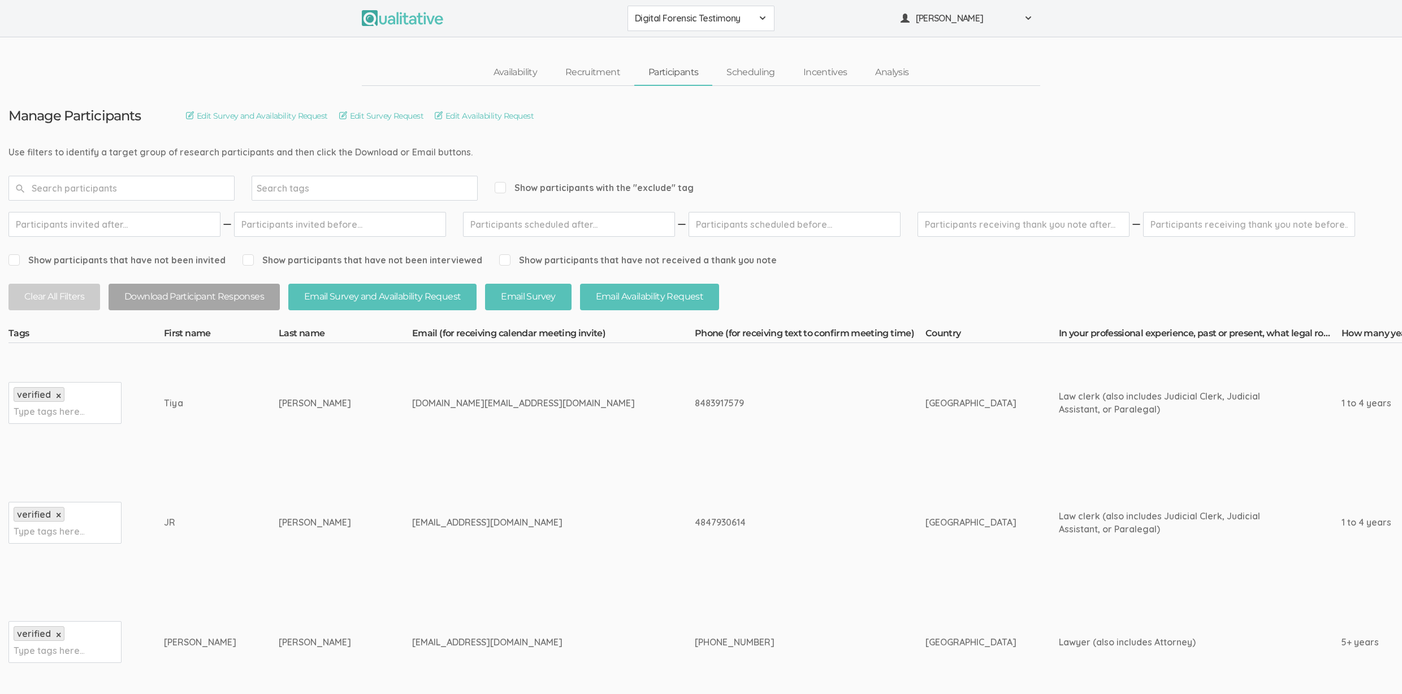  Describe the element at coordinates (114, 224) in the screenshot. I see `input: Participants invited after...` at that location.